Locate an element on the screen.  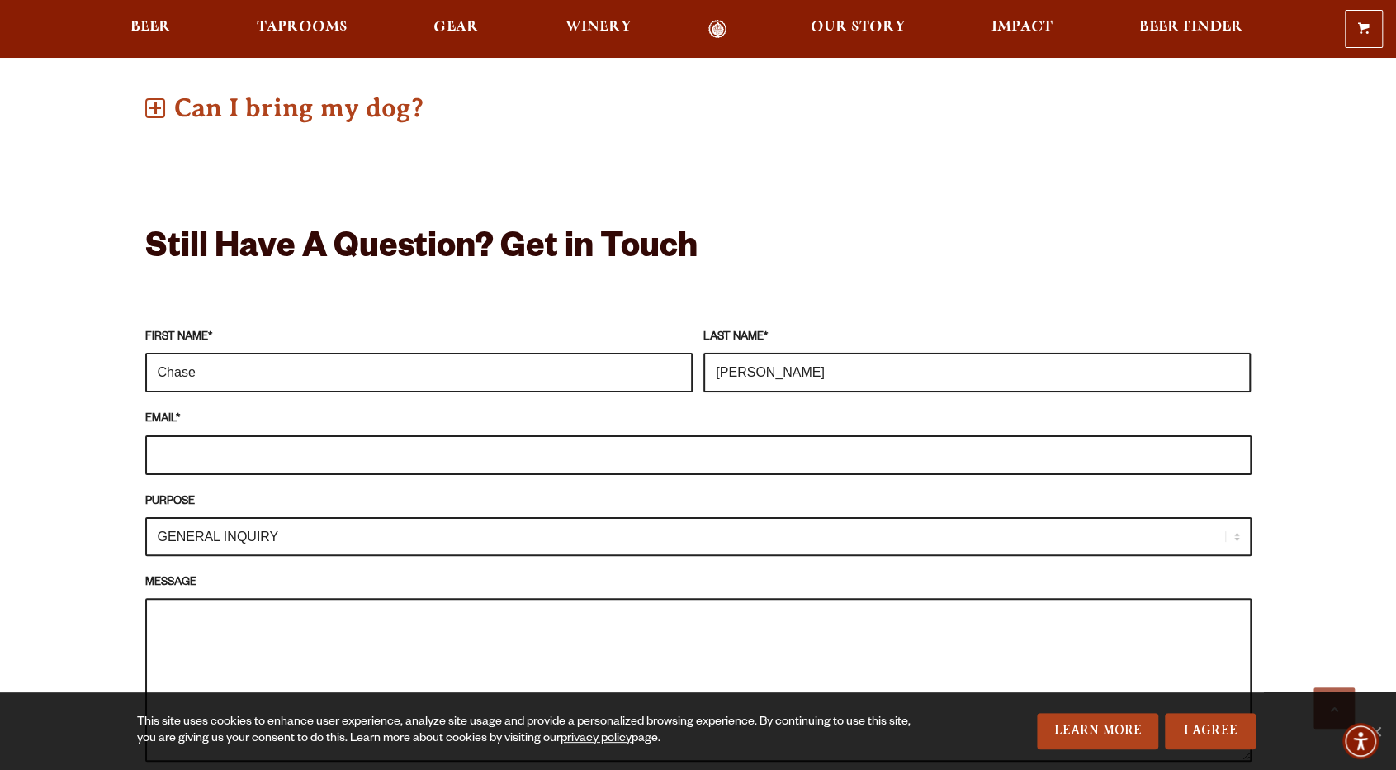
span: Winery is located at coordinates (599, 27).